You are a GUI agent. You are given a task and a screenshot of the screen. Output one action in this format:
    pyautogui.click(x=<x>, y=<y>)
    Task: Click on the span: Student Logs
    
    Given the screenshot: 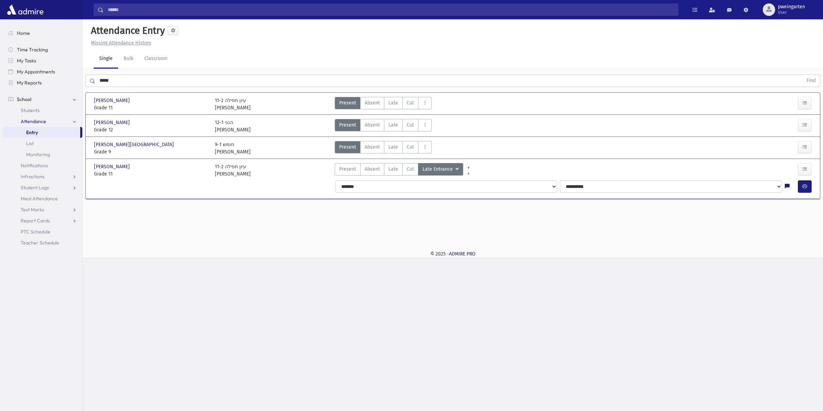 What is the action you would take?
    pyautogui.click(x=35, y=187)
    